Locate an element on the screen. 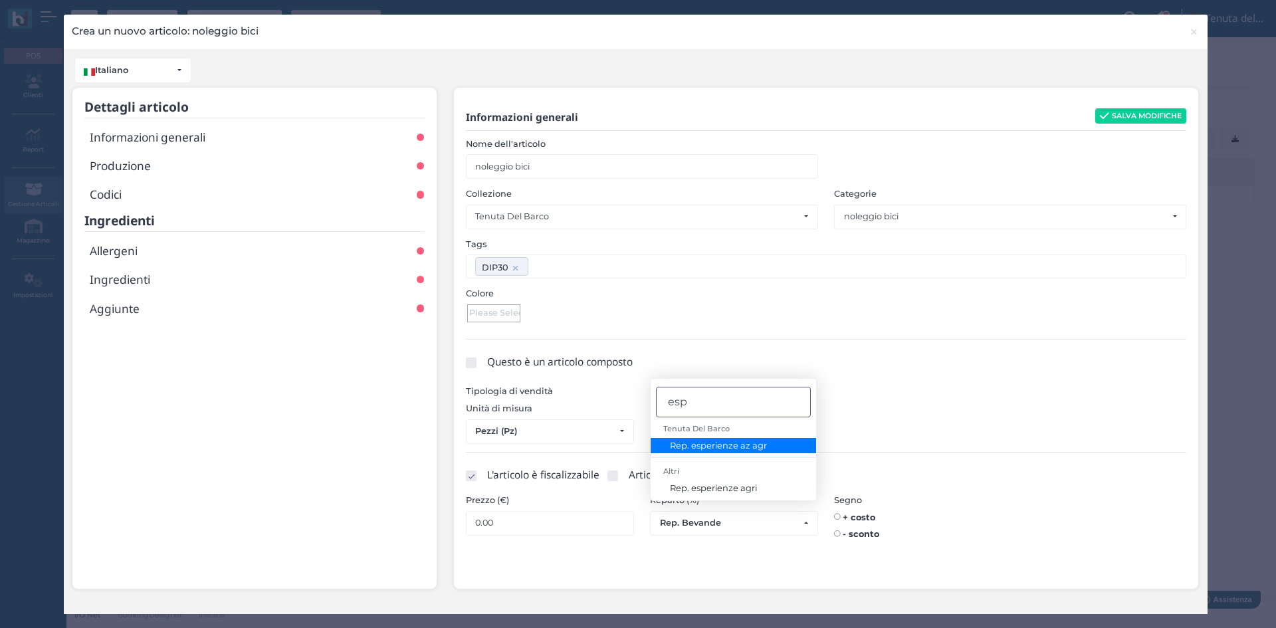  span: Rep. esperienze az agr is located at coordinates (718, 445).